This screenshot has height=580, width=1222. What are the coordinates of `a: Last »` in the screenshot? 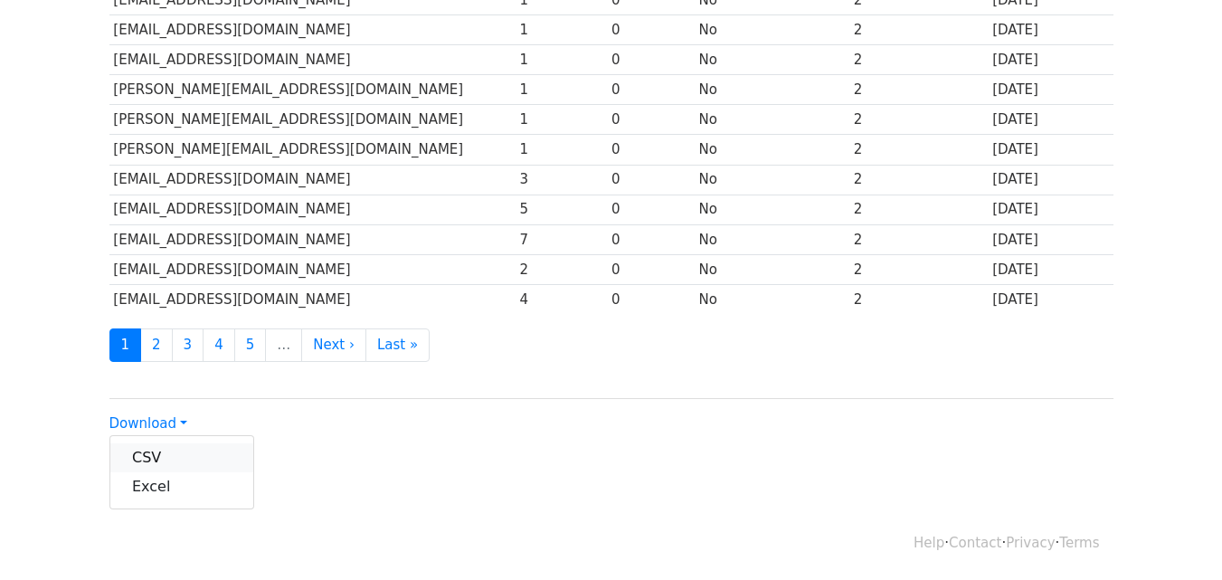 It's located at (397, 345).